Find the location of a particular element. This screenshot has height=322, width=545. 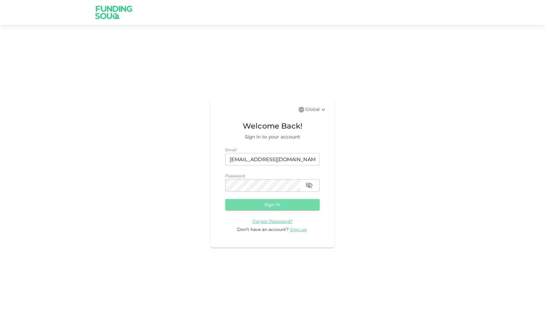

input: password is located at coordinates (263, 185).